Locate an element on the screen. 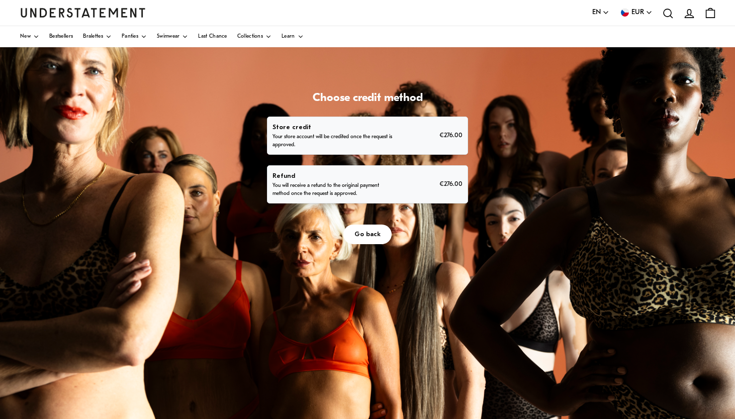 The height and width of the screenshot is (419, 735). button: Go back is located at coordinates (367, 234).